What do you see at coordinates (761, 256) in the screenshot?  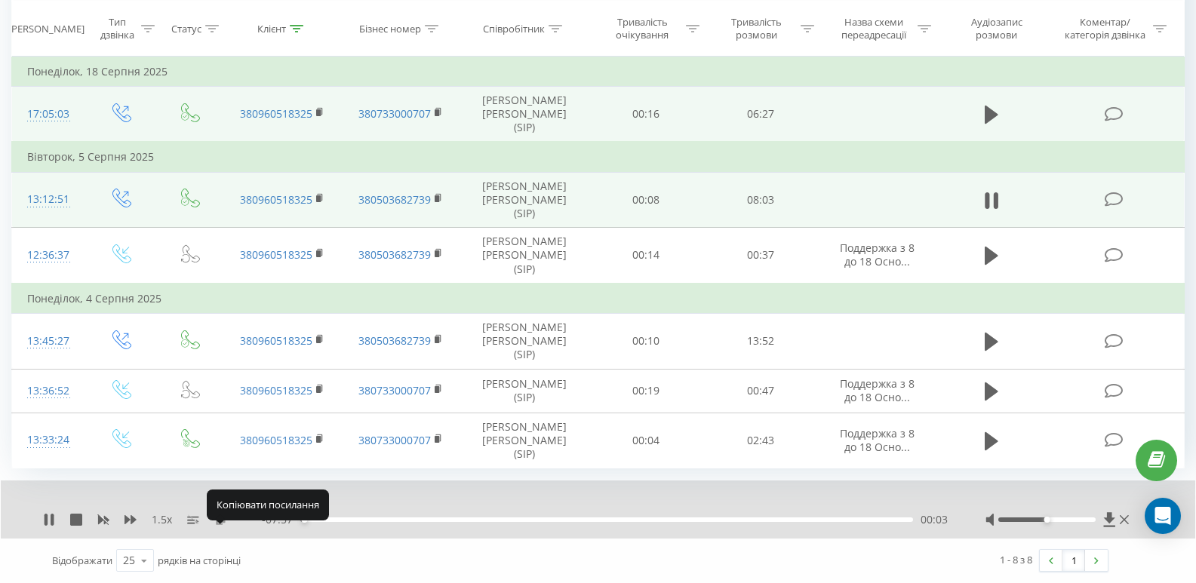 I see `td: 00:37` at bounding box center [761, 256].